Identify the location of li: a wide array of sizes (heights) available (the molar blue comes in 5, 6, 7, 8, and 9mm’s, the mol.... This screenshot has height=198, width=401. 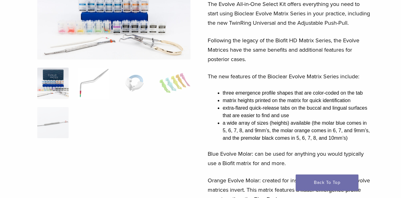
(297, 131).